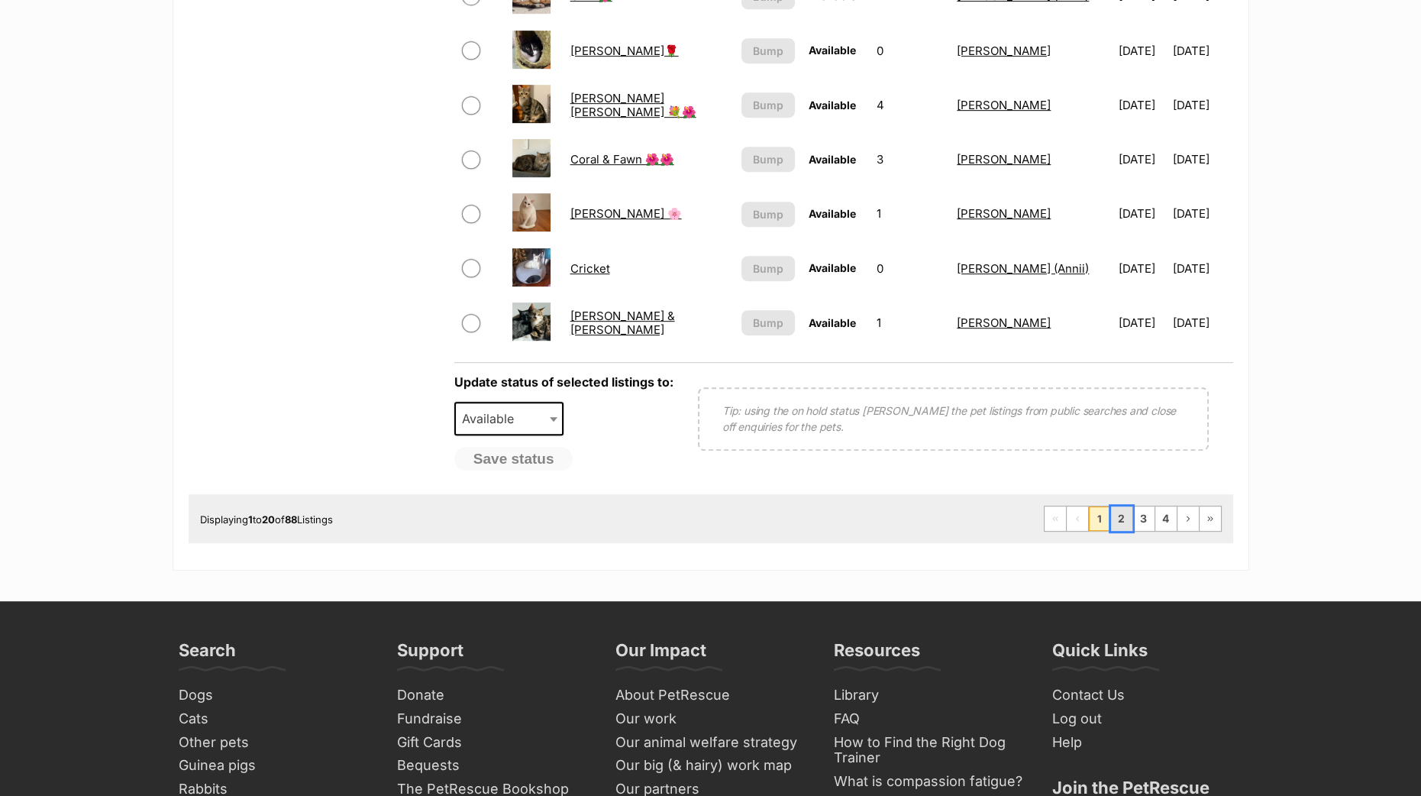 This screenshot has height=796, width=1421. I want to click on strong: 1, so click(251, 519).